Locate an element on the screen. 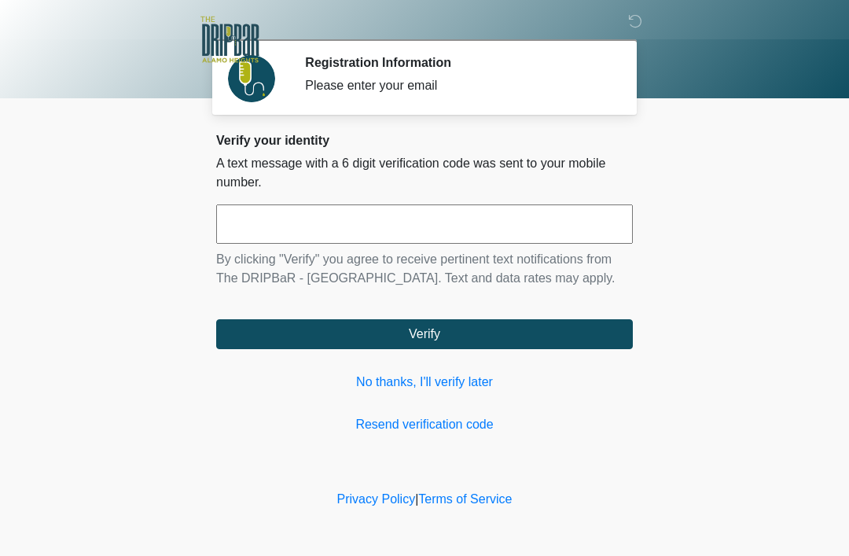 Image resolution: width=849 pixels, height=556 pixels. a: Resend verification code is located at coordinates (425, 425).